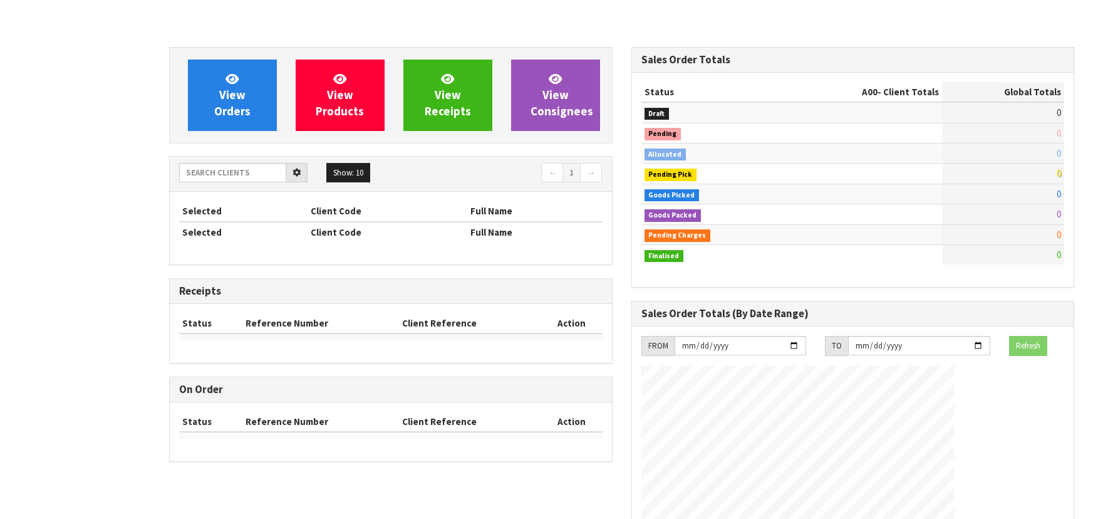  Describe the element at coordinates (391, 389) in the screenshot. I see `h3: On Order` at that location.